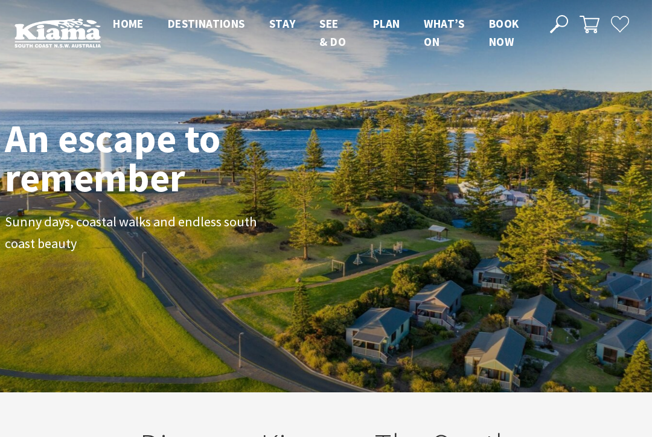 The image size is (652, 437). I want to click on p: Sunny days, coastal walks and endless south coast beauty, so click(141, 232).